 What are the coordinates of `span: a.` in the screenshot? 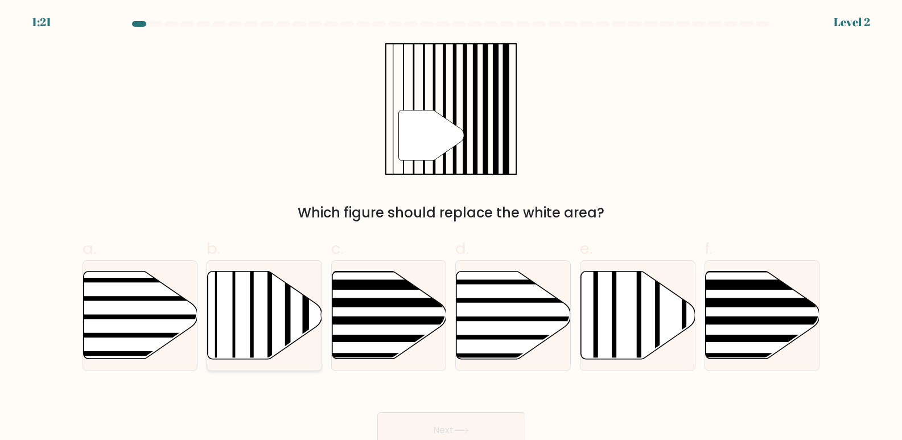 It's located at (89, 248).